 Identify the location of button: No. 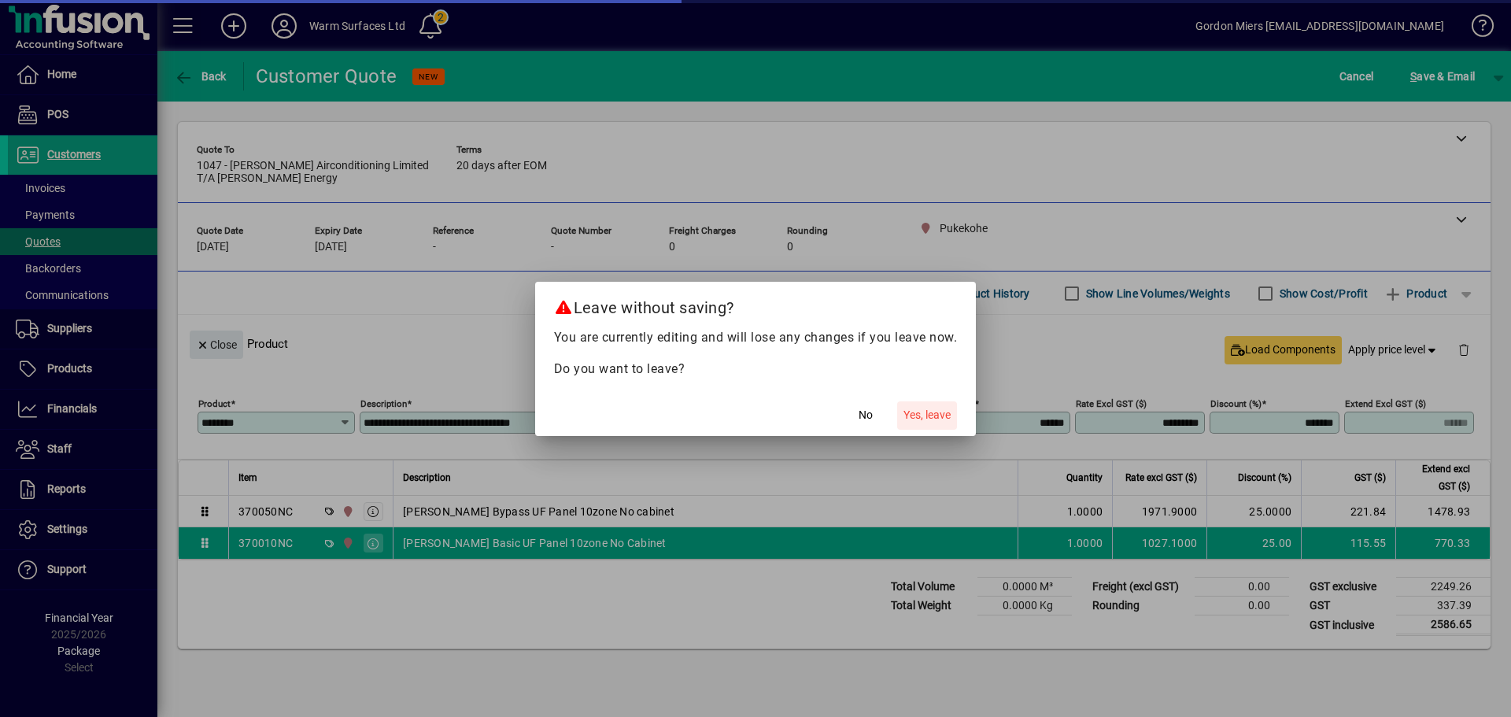
(866, 415).